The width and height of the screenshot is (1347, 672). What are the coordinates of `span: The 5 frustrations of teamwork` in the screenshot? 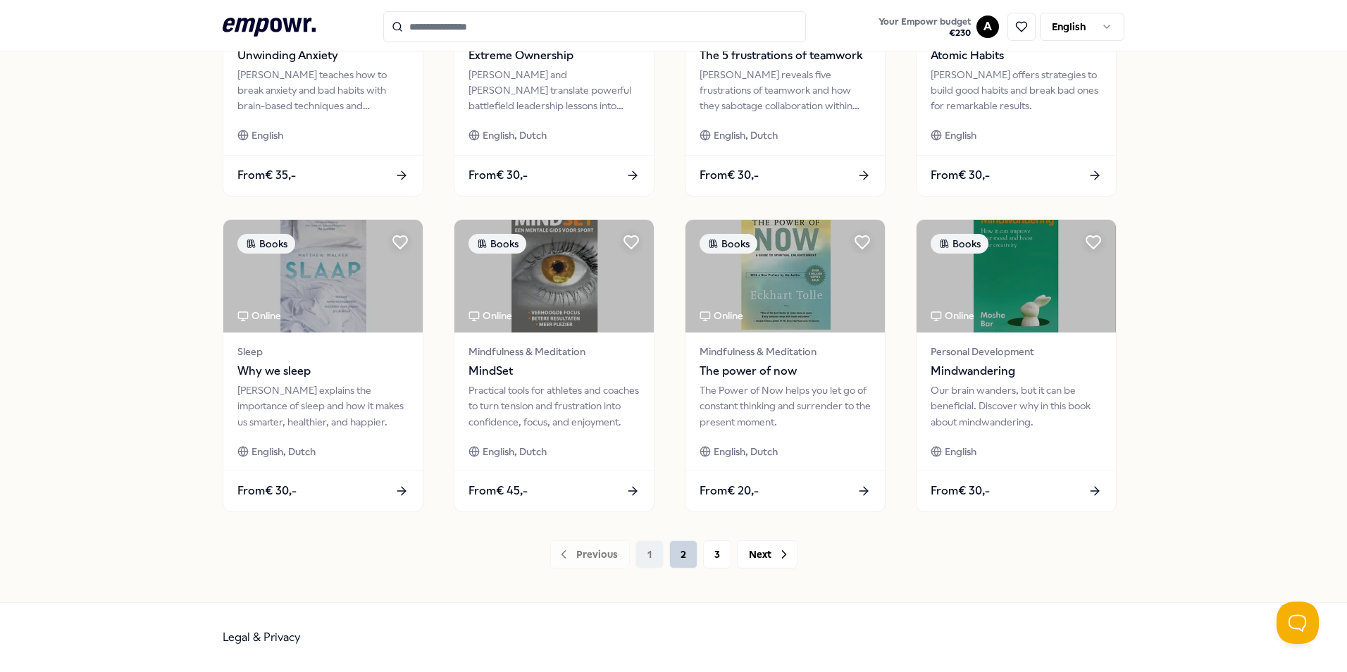 It's located at (785, 56).